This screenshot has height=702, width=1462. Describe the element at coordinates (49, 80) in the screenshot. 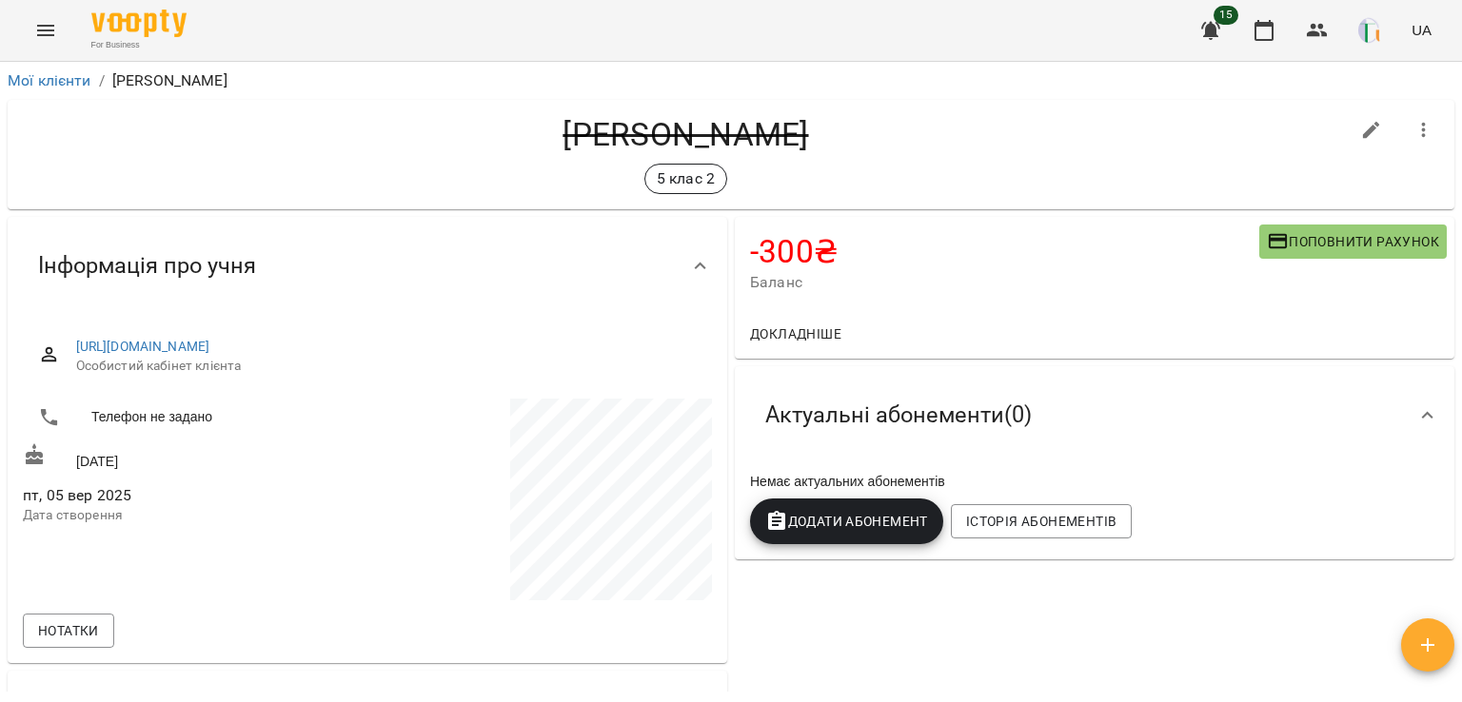

I see `a: Мої клієнти` at that location.